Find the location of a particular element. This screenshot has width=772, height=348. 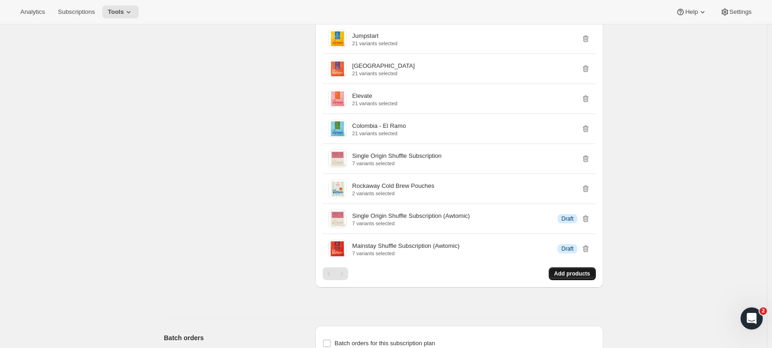

button: Subscriptions is located at coordinates (76, 12).